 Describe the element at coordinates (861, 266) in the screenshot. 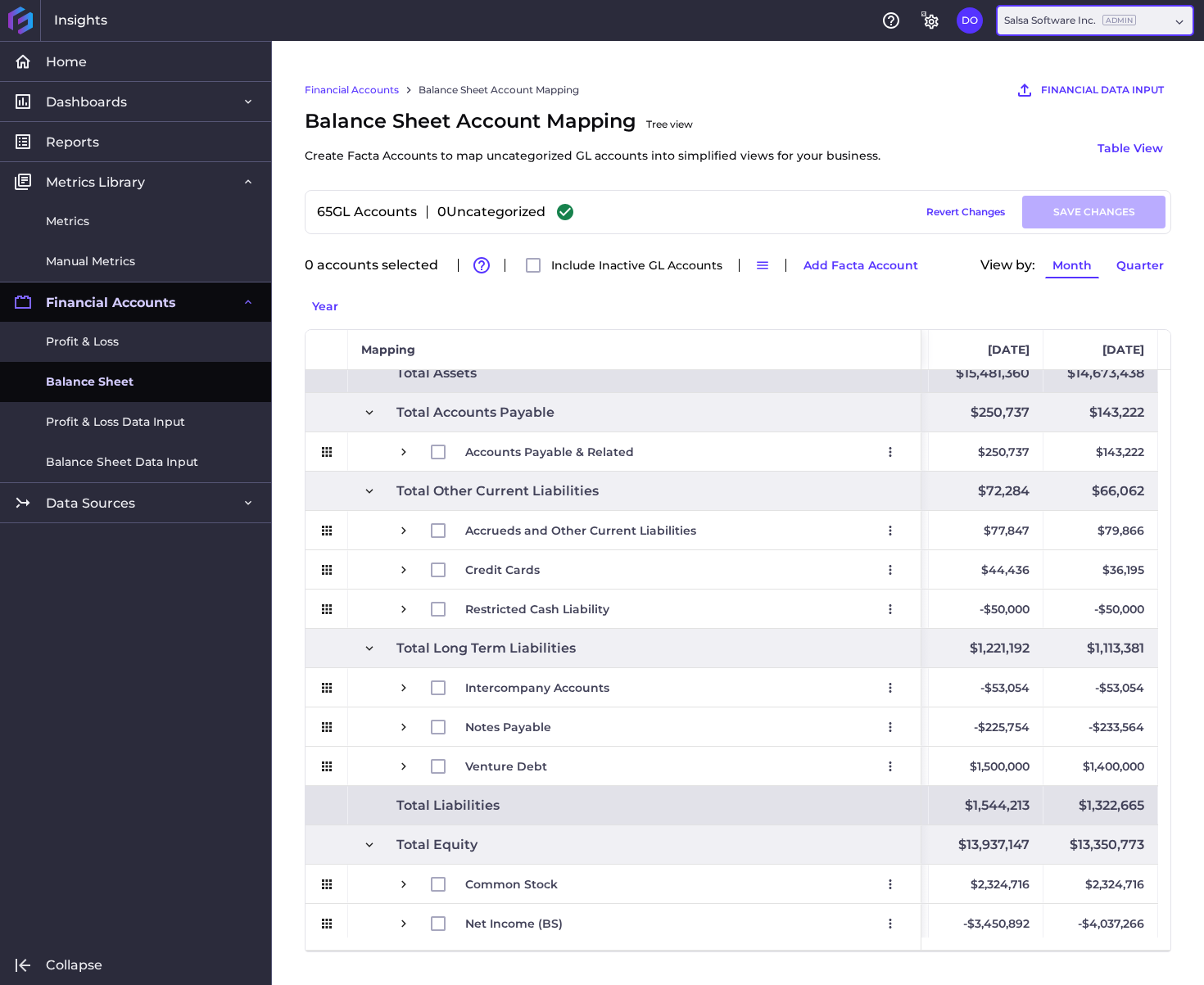

I see `button: Add Facta Account` at that location.